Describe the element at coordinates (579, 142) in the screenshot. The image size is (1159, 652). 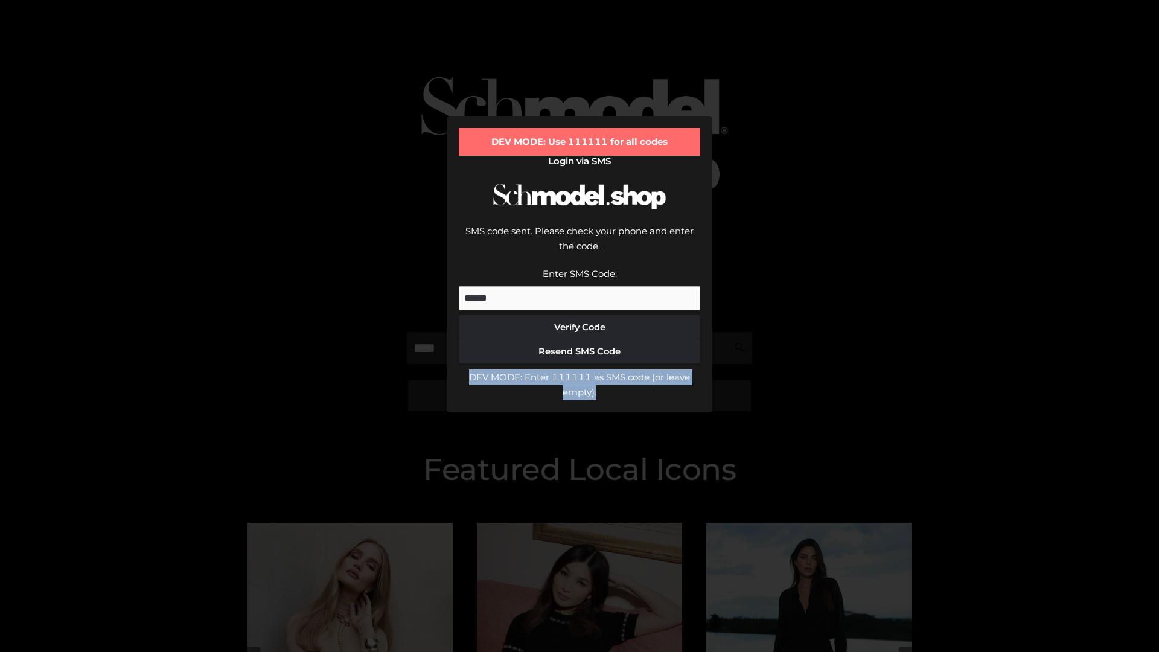
I see `div: DEV MODE: Use 111111 for all codes` at that location.